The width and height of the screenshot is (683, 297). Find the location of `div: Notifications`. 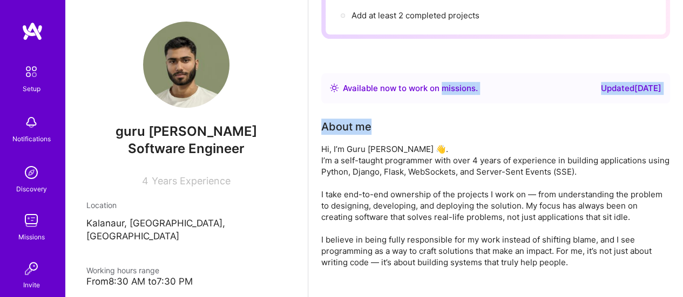

div: Notifications is located at coordinates (31, 139).